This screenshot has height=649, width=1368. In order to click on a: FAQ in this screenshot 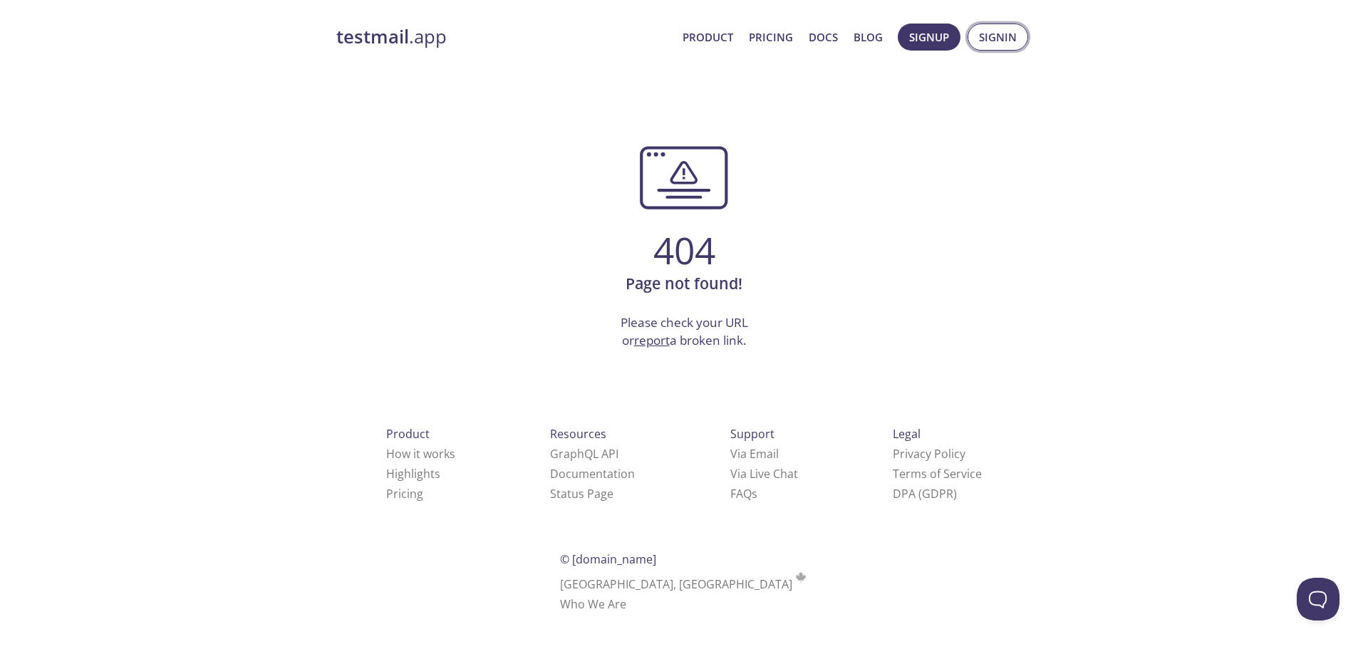, I will do `click(744, 494)`.